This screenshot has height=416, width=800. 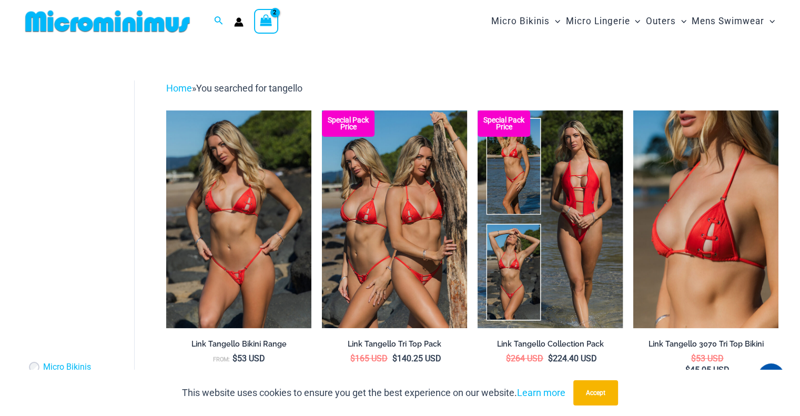 What do you see at coordinates (550, 346) in the screenshot?
I see `a: Link Tangello Collection Pack` at bounding box center [550, 346].